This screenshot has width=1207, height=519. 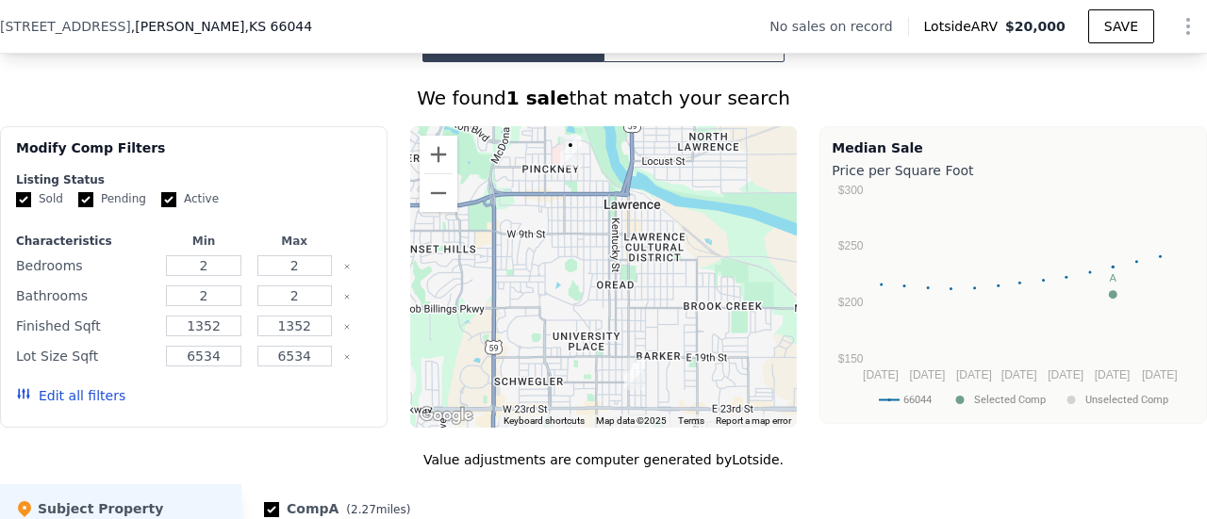 What do you see at coordinates (294, 241) in the screenshot?
I see `div: Max` at bounding box center [294, 241].